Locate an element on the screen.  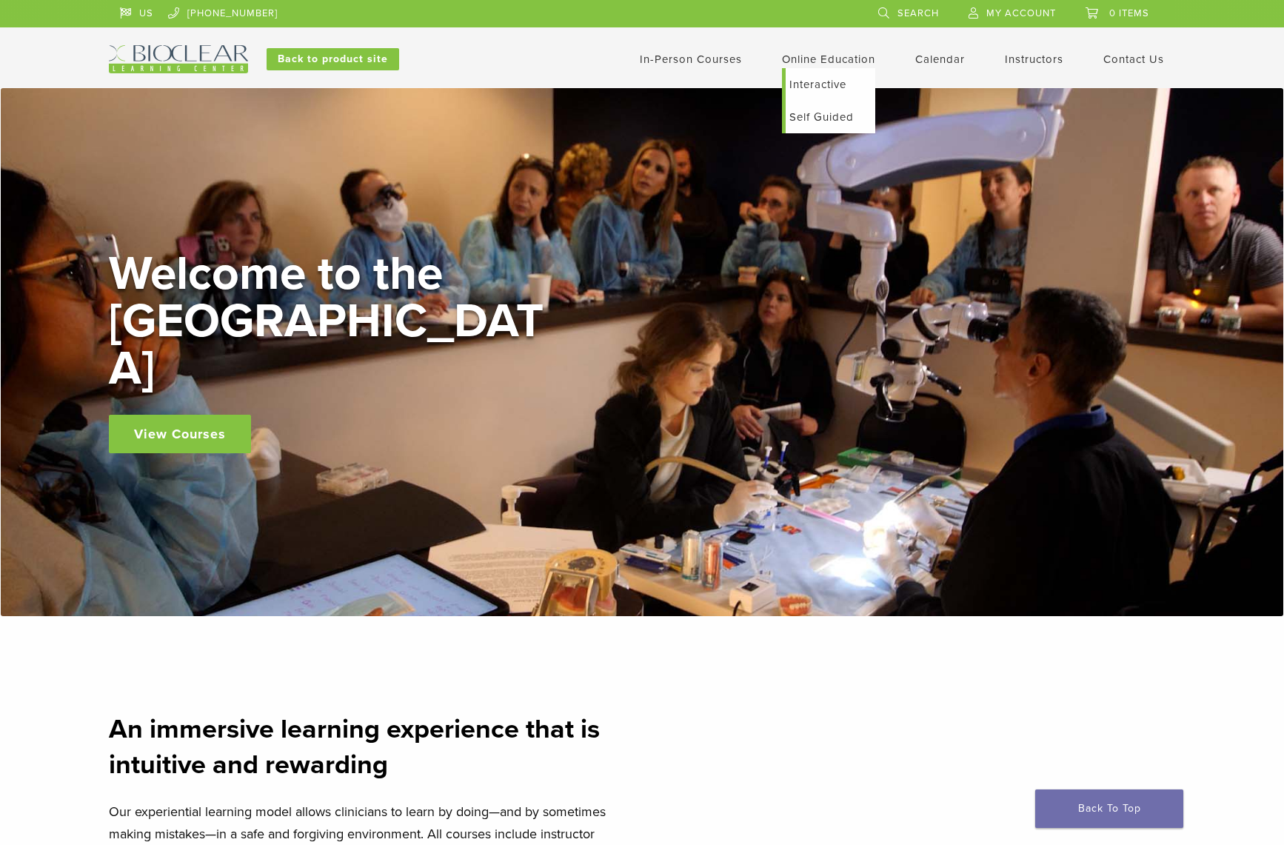
a: Instructors is located at coordinates (1034, 59).